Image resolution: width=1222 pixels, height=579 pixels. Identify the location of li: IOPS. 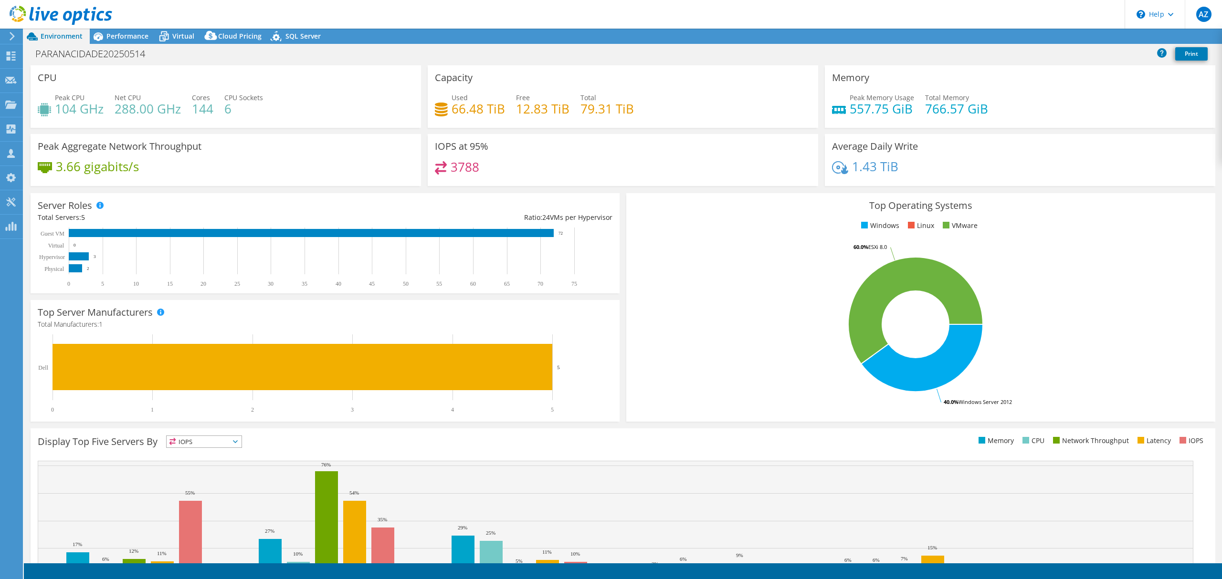
(1190, 441).